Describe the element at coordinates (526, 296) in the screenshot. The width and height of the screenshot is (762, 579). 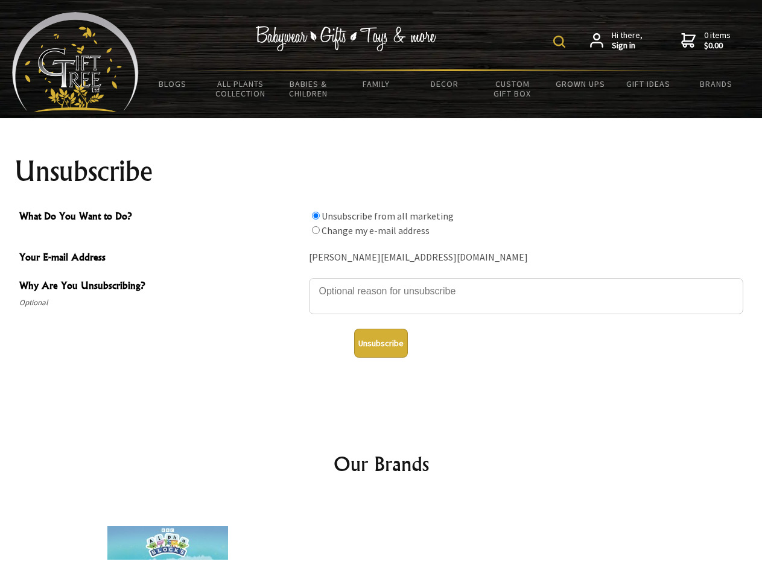
I see `textarea: Why Are You Unsubscribing?` at that location.